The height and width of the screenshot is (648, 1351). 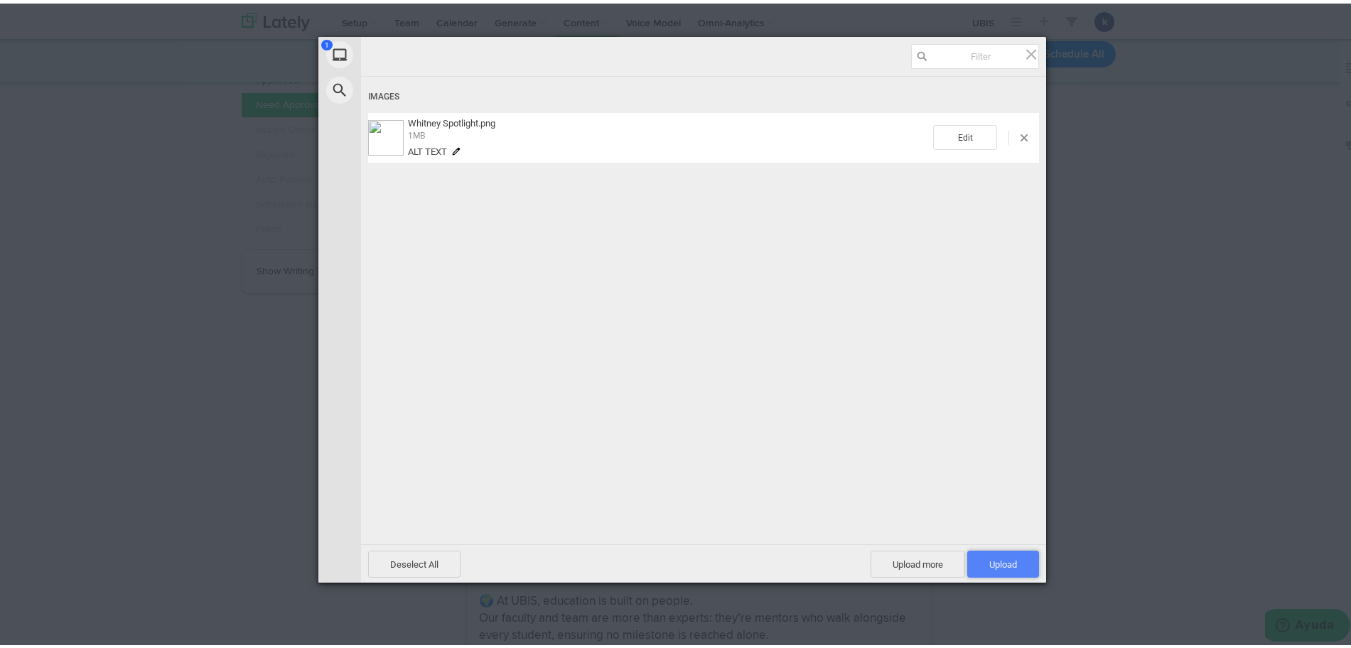 What do you see at coordinates (703, 93) in the screenshot?
I see `div: Images` at bounding box center [703, 93].